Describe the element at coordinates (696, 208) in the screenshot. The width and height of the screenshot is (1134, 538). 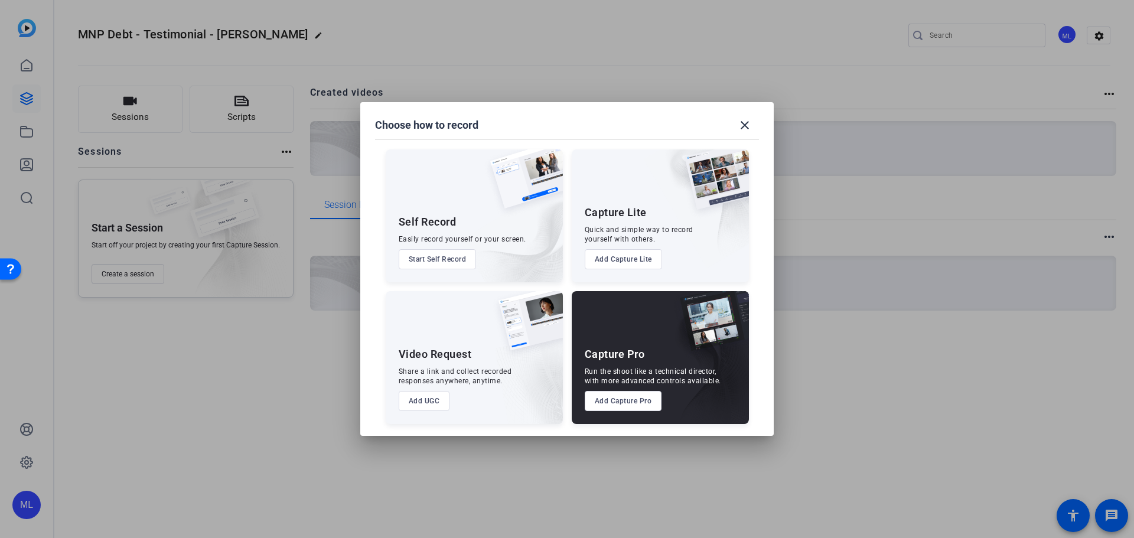
I see `img: embarkstudio-capture-lite.png` at that location.